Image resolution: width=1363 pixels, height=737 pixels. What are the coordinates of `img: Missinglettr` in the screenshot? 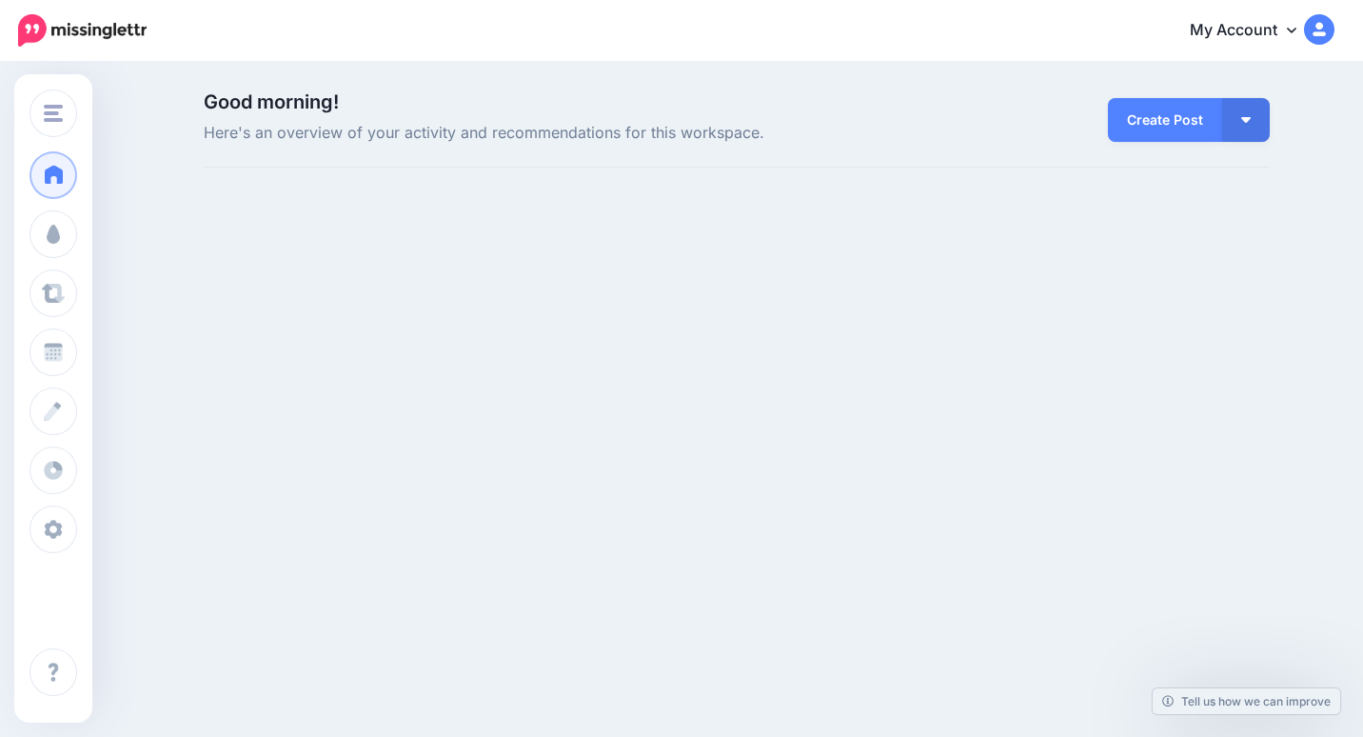 It's located at (82, 30).